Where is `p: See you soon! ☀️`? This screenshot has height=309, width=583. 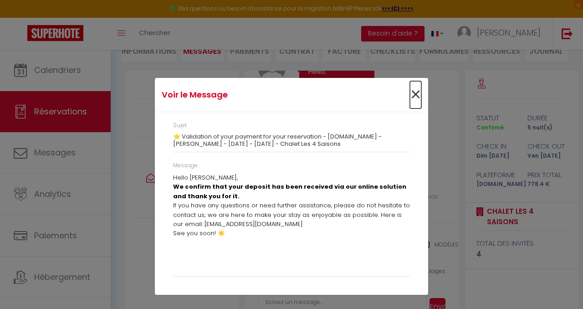 p: See you soon! ☀️ is located at coordinates (291, 233).